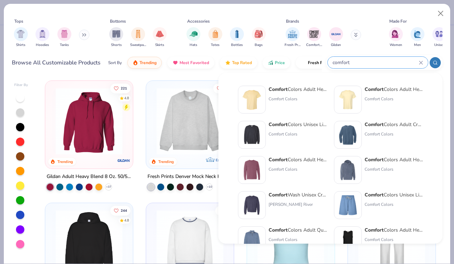 The height and width of the screenshot is (264, 454). What do you see at coordinates (348, 205) in the screenshot?
I see `img: f2d6ea8c-1882-4c20-b4ff-9a0f9567d9b8` at bounding box center [348, 205].